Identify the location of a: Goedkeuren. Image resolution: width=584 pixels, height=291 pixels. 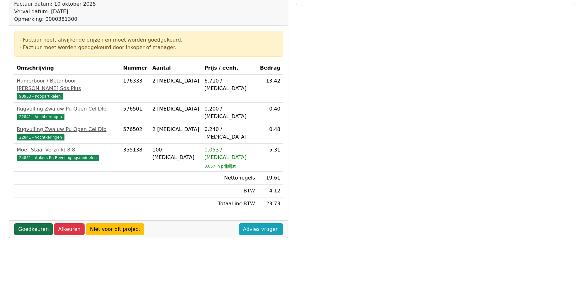
(33, 229).